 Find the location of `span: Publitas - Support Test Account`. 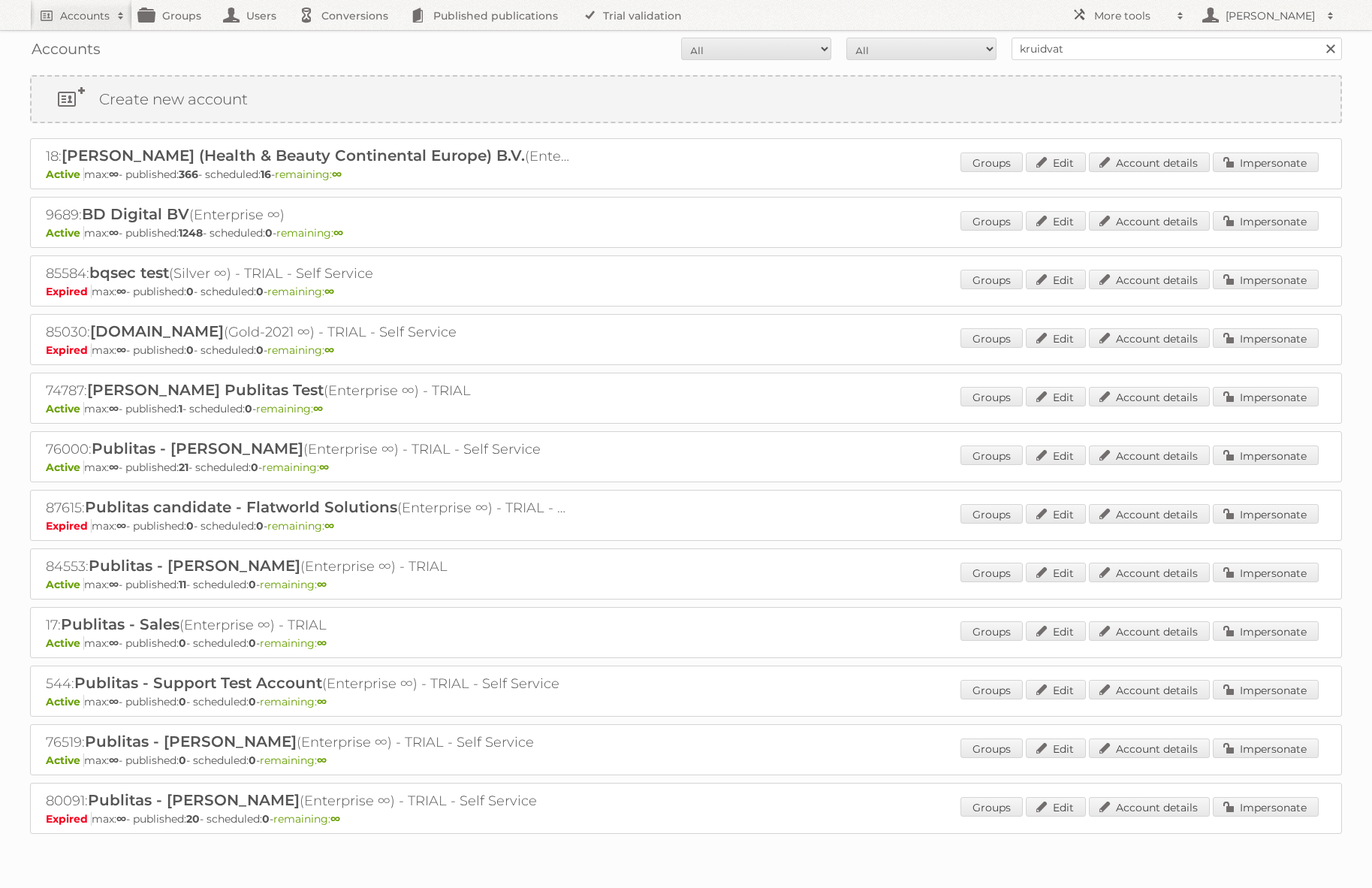

span: Publitas - Support Test Account is located at coordinates (198, 683).